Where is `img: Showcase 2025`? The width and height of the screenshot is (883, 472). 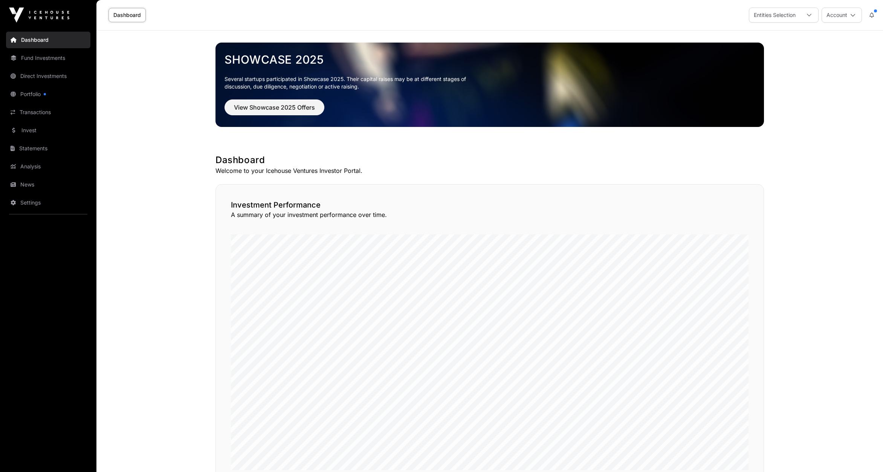 img: Showcase 2025 is located at coordinates (490, 85).